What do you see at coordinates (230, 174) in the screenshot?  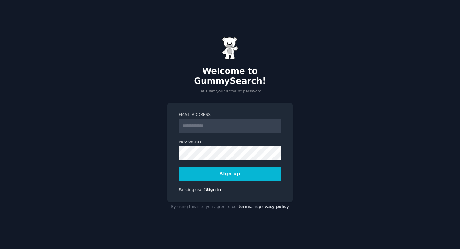 I see `button: Sign up` at bounding box center [230, 174].